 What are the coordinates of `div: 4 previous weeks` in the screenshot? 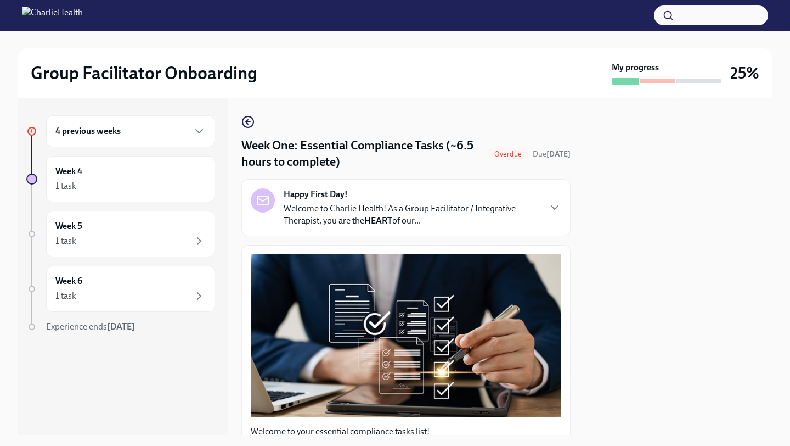 It's located at (131, 131).